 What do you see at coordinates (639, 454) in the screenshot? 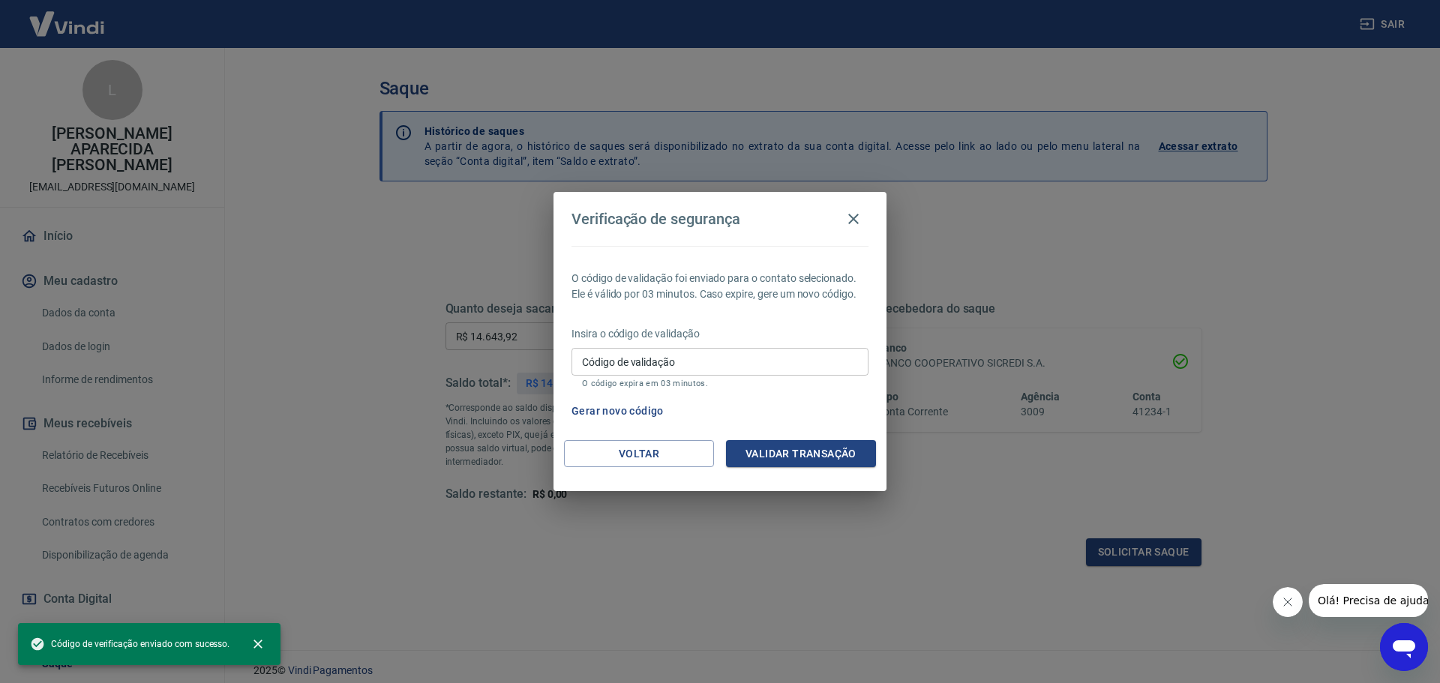
I see `button: Voltar` at bounding box center [639, 454].